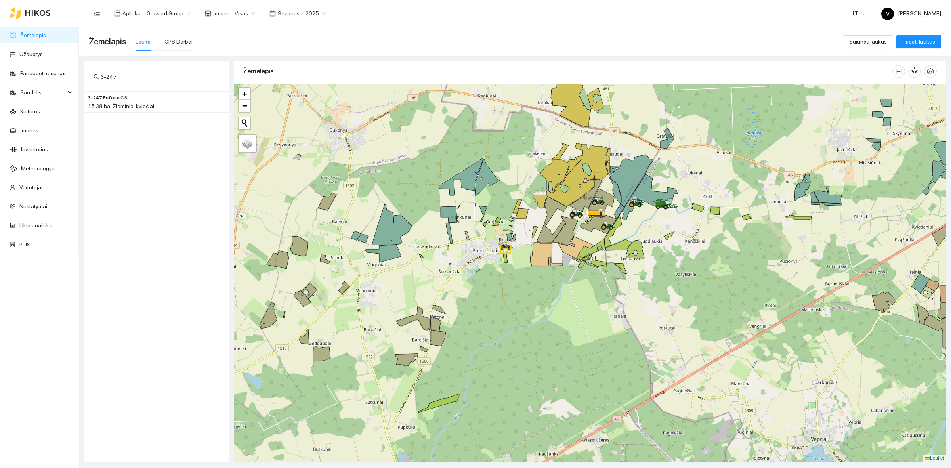 This screenshot has width=951, height=468. What do you see at coordinates (868, 42) in the screenshot?
I see `button: Sujungti laukus` at bounding box center [868, 42].